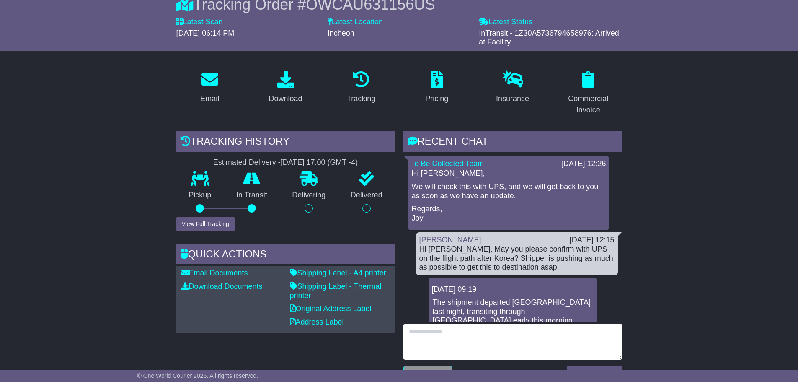 This screenshot has width=798, height=382. Describe the element at coordinates (594, 373) in the screenshot. I see `button: Send a Message` at that location.